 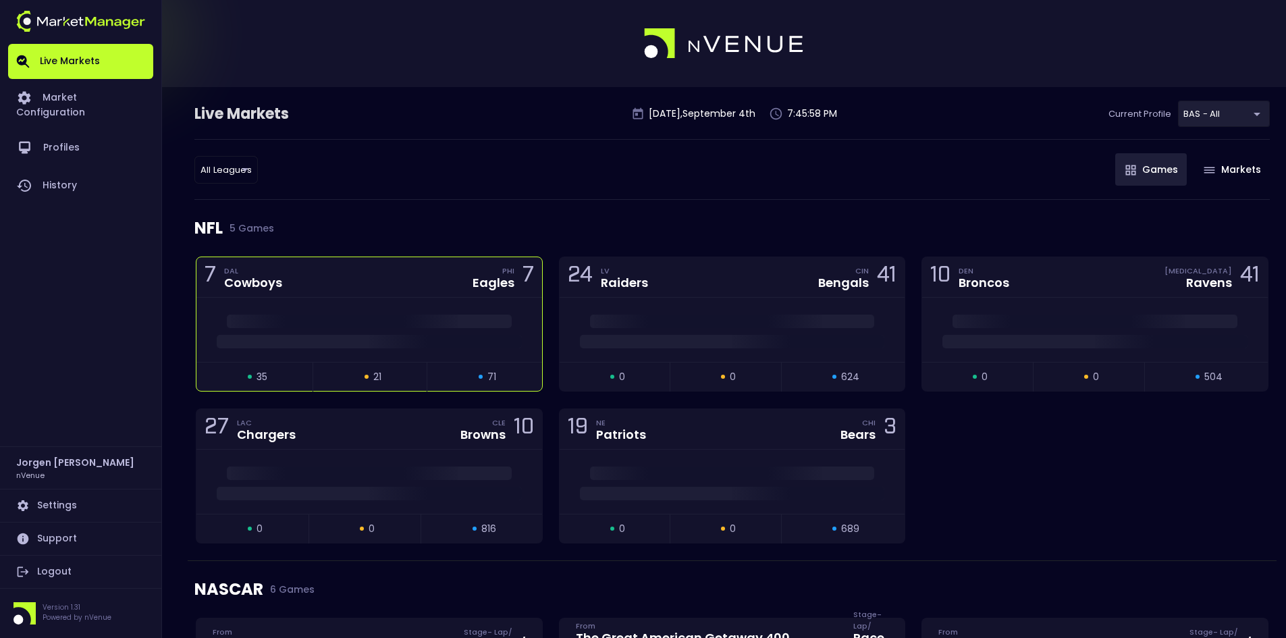 What do you see at coordinates (489, 528) in the screenshot?
I see `span: 816` at bounding box center [489, 528].